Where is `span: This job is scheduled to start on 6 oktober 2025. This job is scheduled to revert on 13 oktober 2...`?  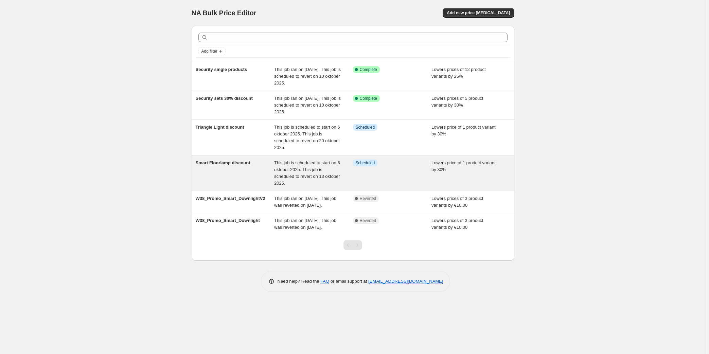
span: This job is scheduled to start on 6 oktober 2025. This job is scheduled to revert on 13 oktober 2... is located at coordinates (307, 173).